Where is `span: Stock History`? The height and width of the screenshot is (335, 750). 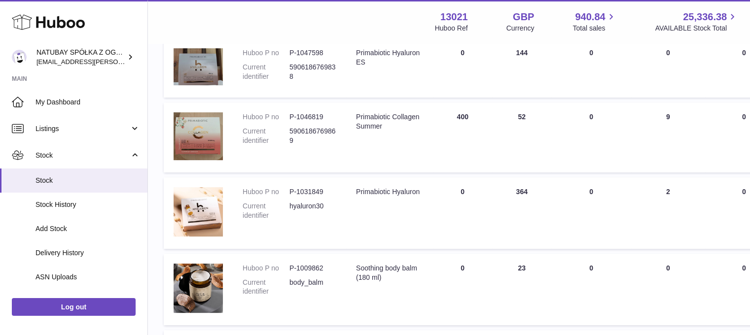
span: Stock History is located at coordinates (88, 205).